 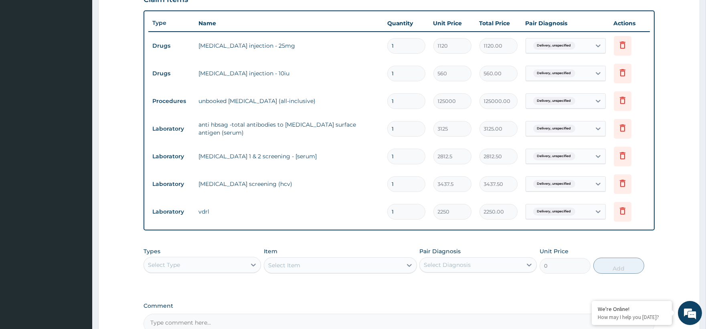 What do you see at coordinates (566, 23) in the screenshot?
I see `th: Pair Diagnosis` at bounding box center [566, 23].